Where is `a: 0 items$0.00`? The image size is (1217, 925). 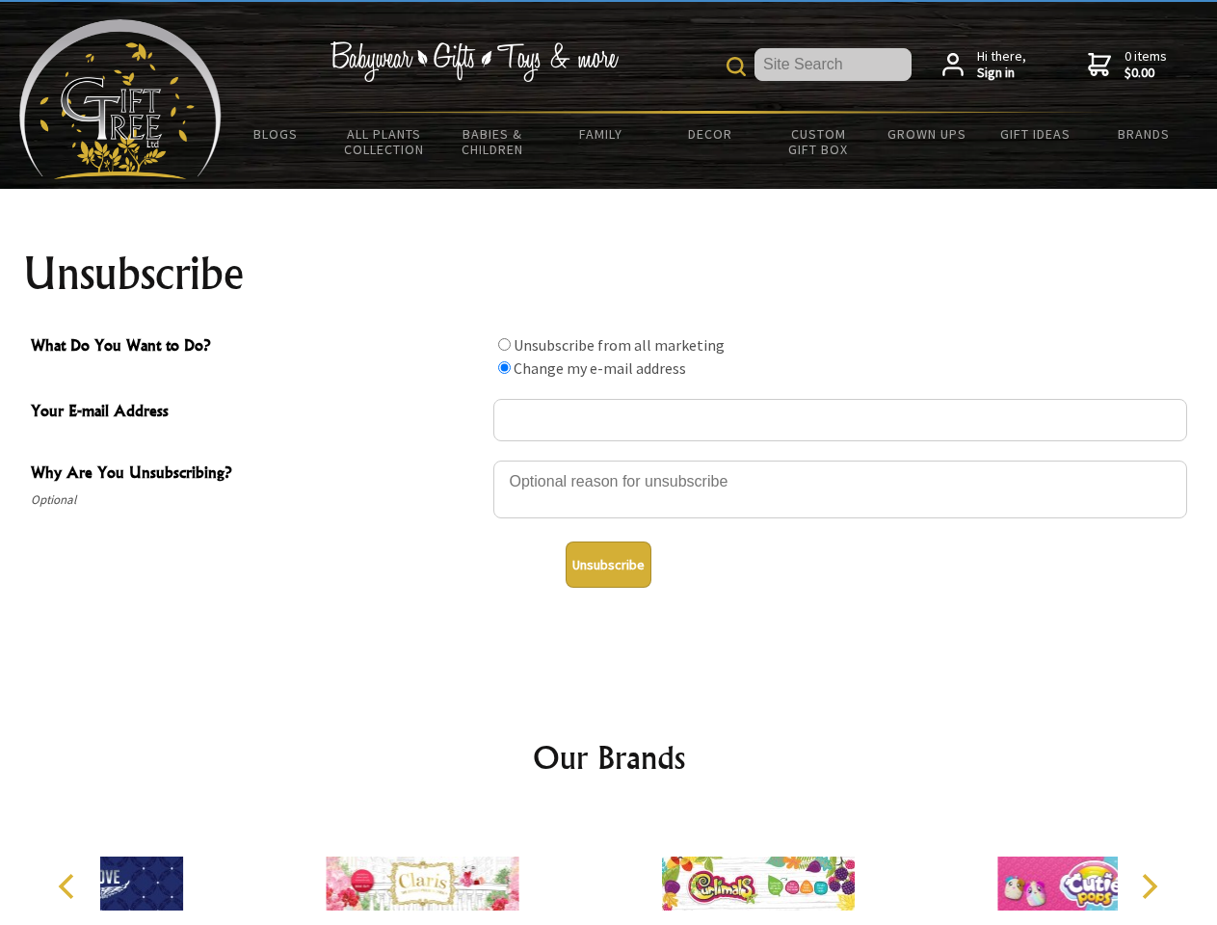
a: 0 items$0.00 is located at coordinates (1127, 65).